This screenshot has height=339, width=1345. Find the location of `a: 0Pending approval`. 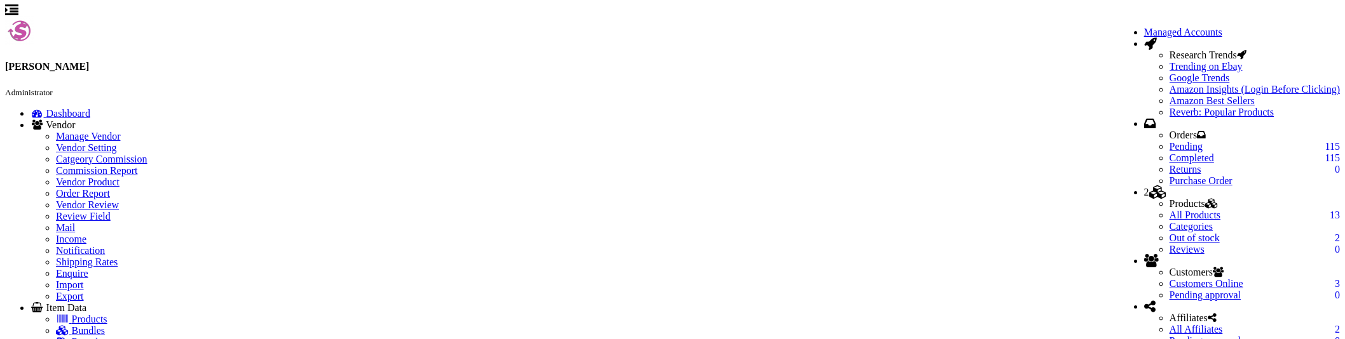

a: 0Pending approval is located at coordinates (1205, 295).